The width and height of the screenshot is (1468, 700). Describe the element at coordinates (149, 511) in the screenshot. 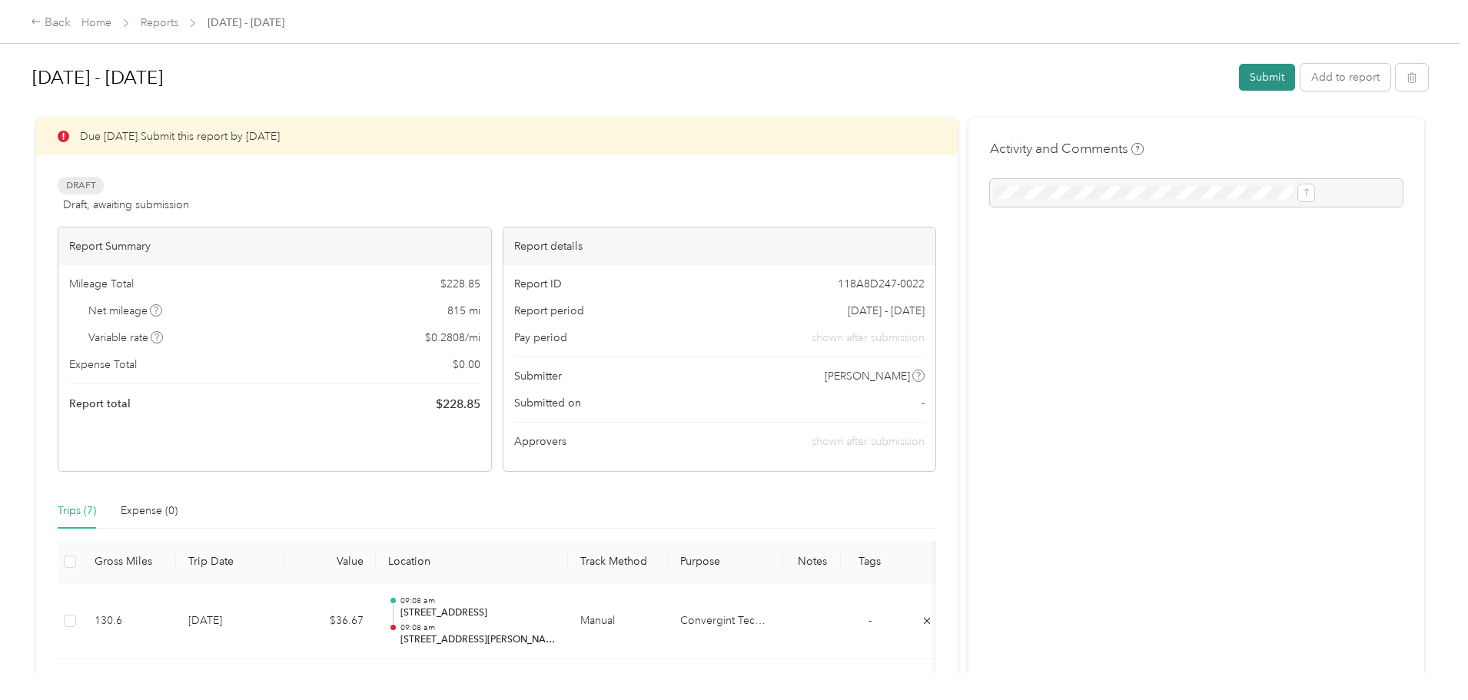

I see `div: Expense (0)` at that location.